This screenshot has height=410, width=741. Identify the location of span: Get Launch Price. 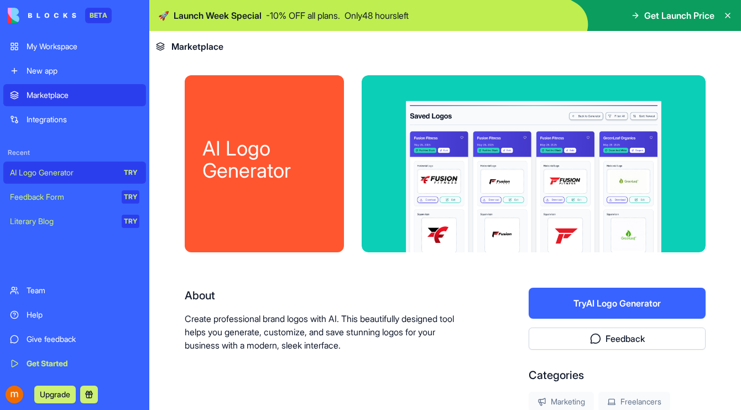
(679, 15).